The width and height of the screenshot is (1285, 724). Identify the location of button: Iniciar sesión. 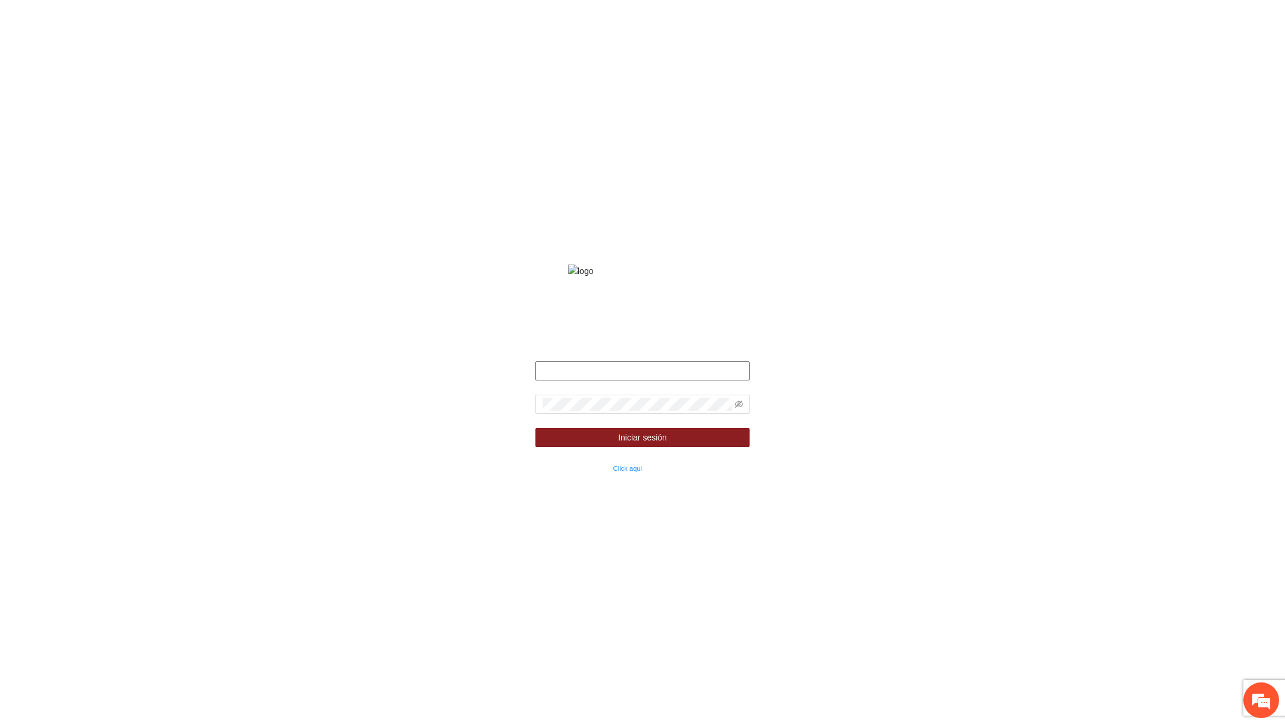
(642, 438).